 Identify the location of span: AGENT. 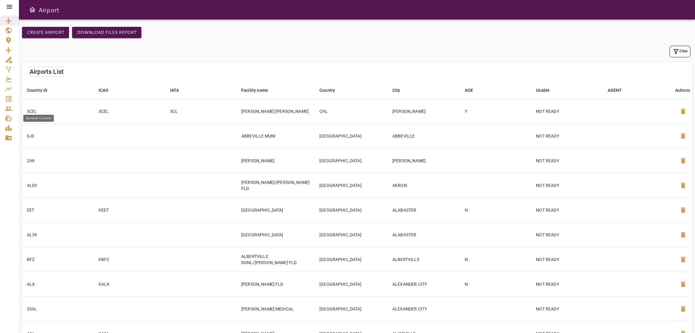
(618, 90).